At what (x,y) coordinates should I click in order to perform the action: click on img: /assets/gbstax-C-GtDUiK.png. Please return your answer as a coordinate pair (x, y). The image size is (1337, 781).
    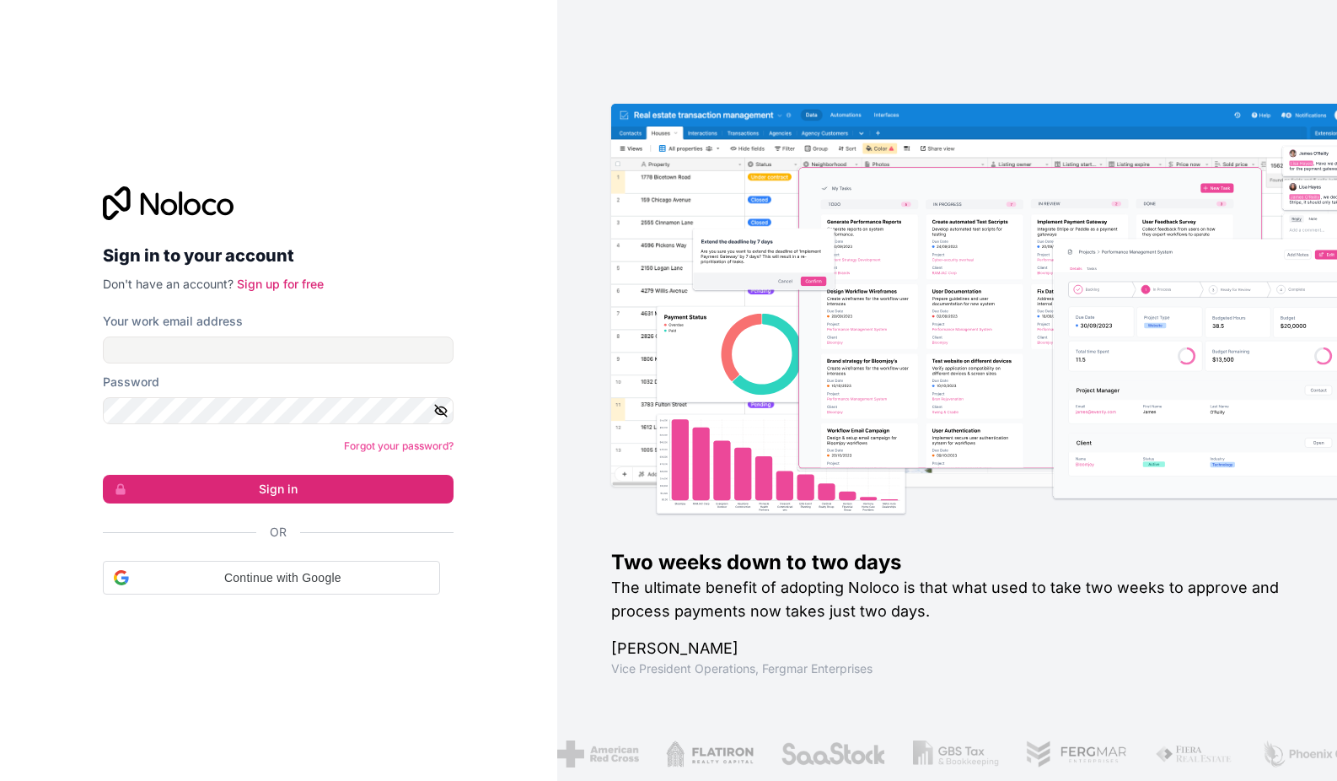
    Looking at the image, I should click on (955, 754).